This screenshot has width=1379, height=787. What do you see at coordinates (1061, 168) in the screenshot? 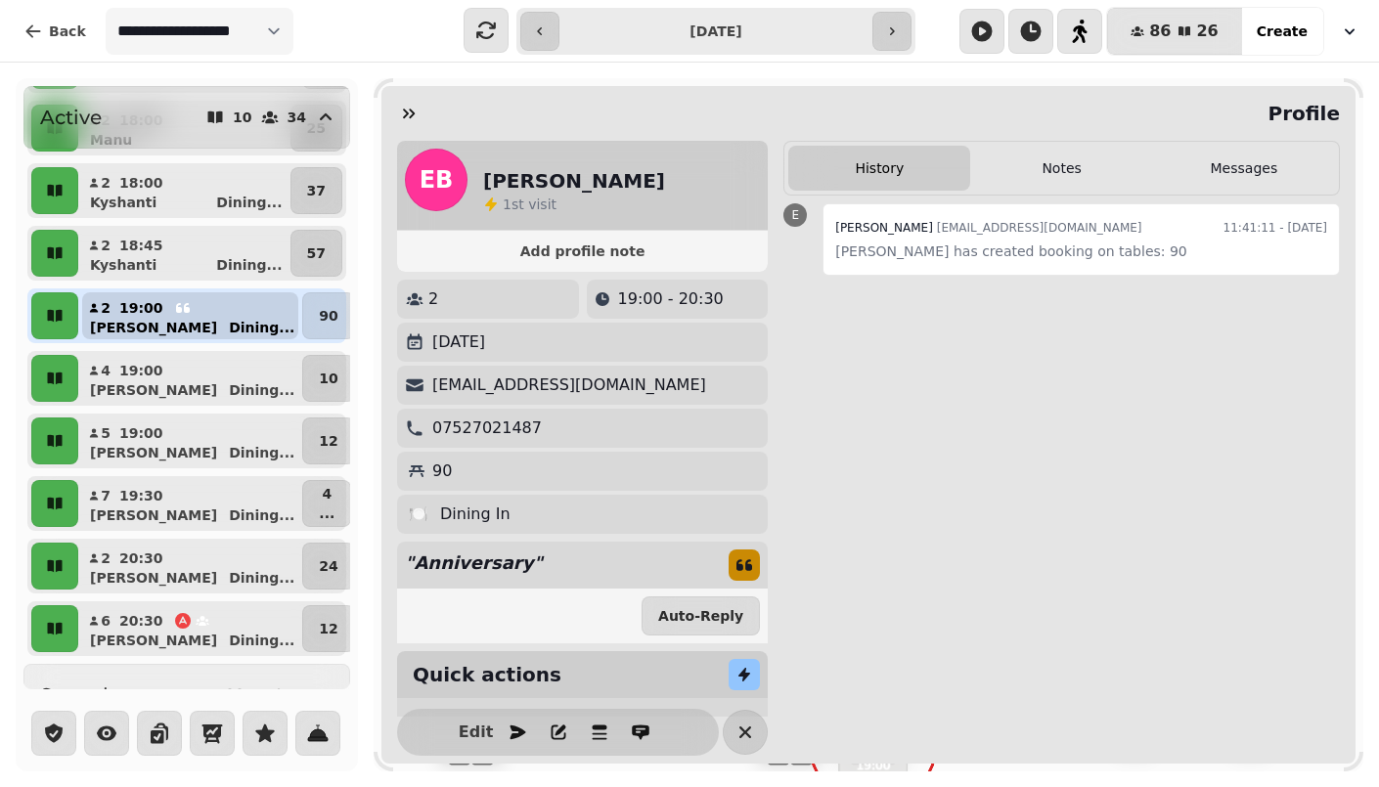
I see `button: Notes` at bounding box center [1061, 168].